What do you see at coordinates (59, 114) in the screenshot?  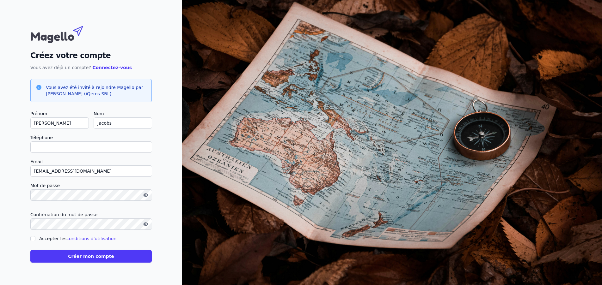 I see `label: Prénom` at bounding box center [59, 114].